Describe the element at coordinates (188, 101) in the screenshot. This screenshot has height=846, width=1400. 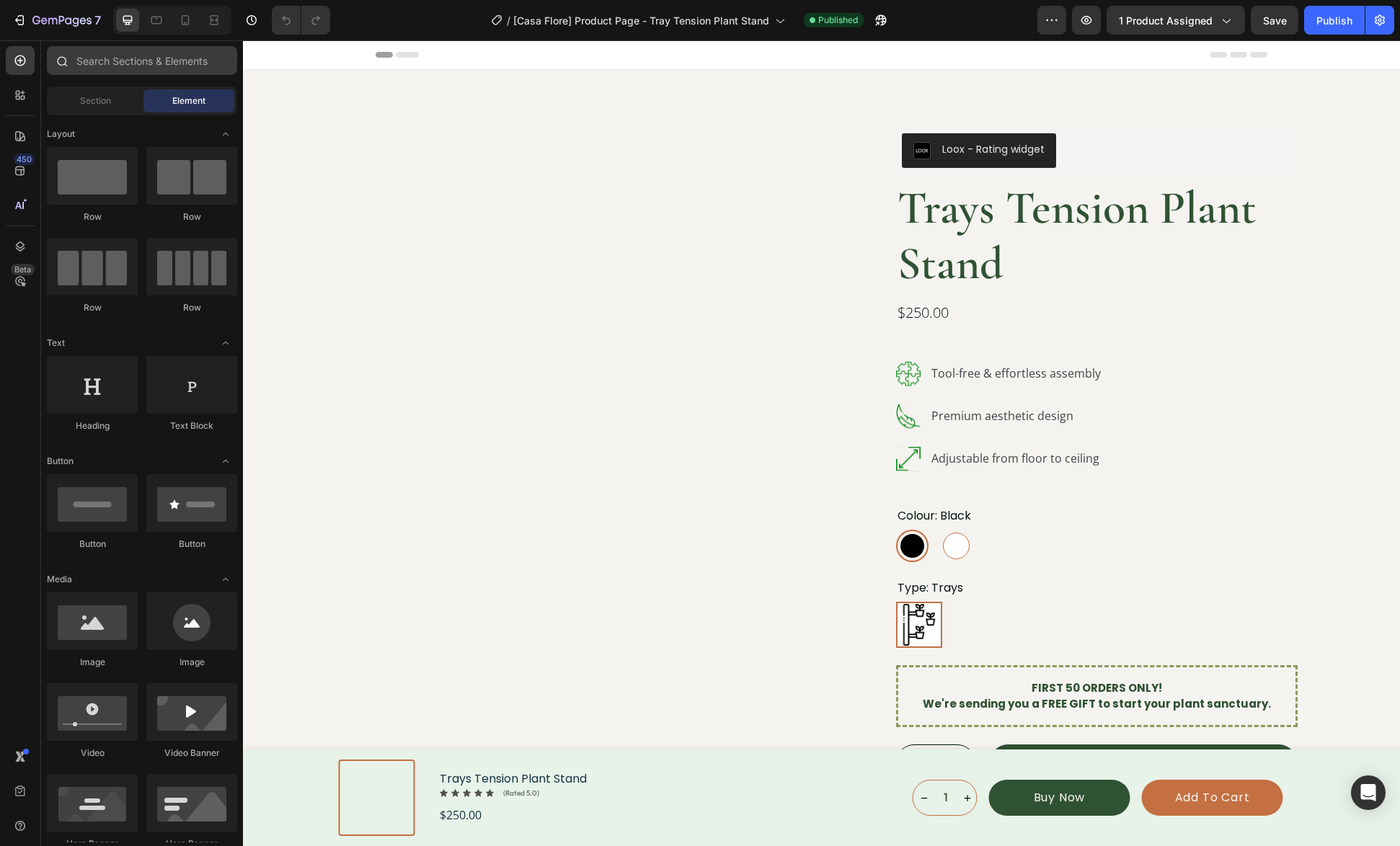
I see `span: Element` at that location.